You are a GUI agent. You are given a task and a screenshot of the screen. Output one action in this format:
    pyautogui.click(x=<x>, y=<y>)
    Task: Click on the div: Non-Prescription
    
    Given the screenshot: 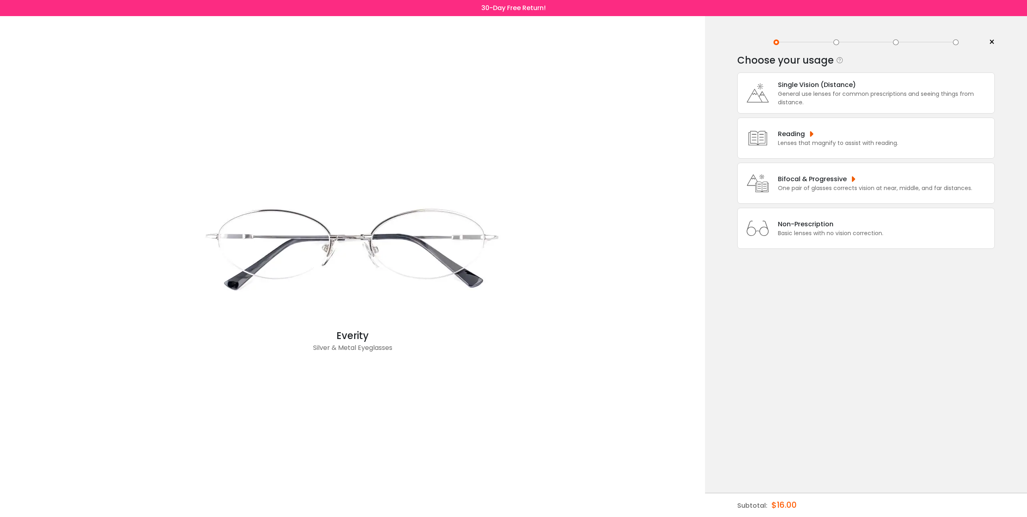 What is the action you would take?
    pyautogui.click(x=831, y=224)
    